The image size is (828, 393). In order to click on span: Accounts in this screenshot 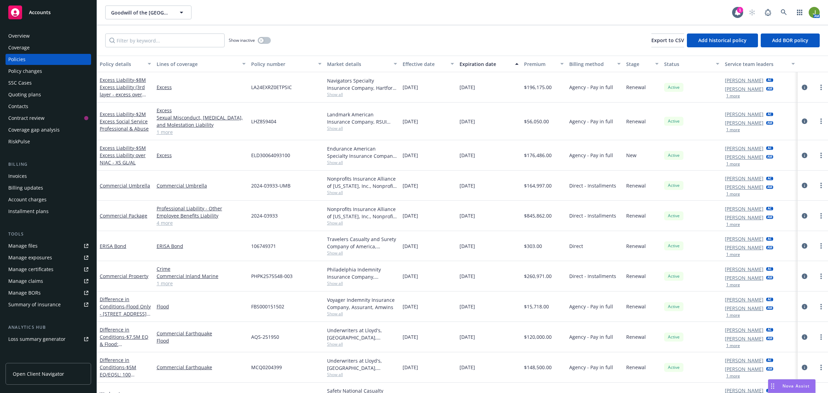, I will do `click(40, 12)`.